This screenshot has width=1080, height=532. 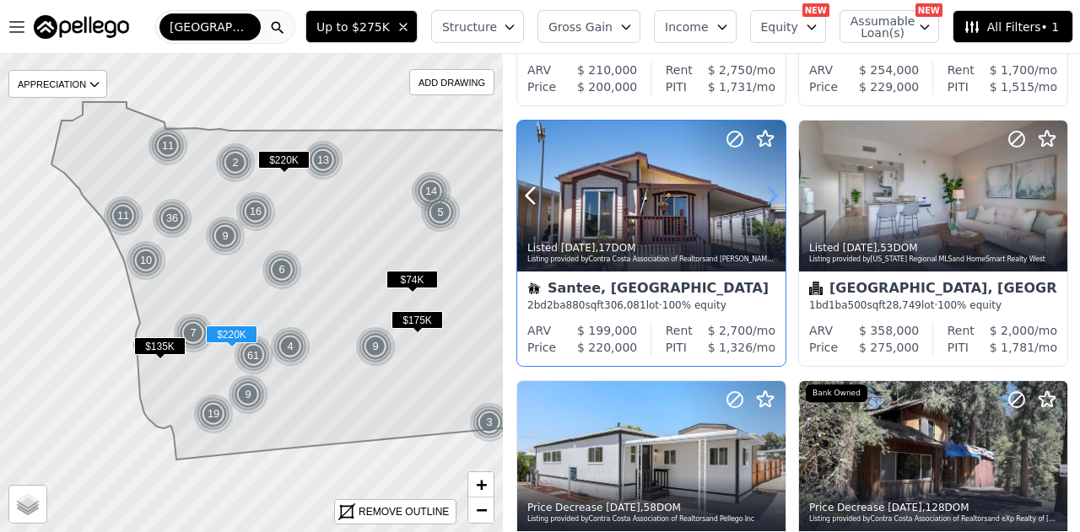 I want to click on span: $175K, so click(x=417, y=320).